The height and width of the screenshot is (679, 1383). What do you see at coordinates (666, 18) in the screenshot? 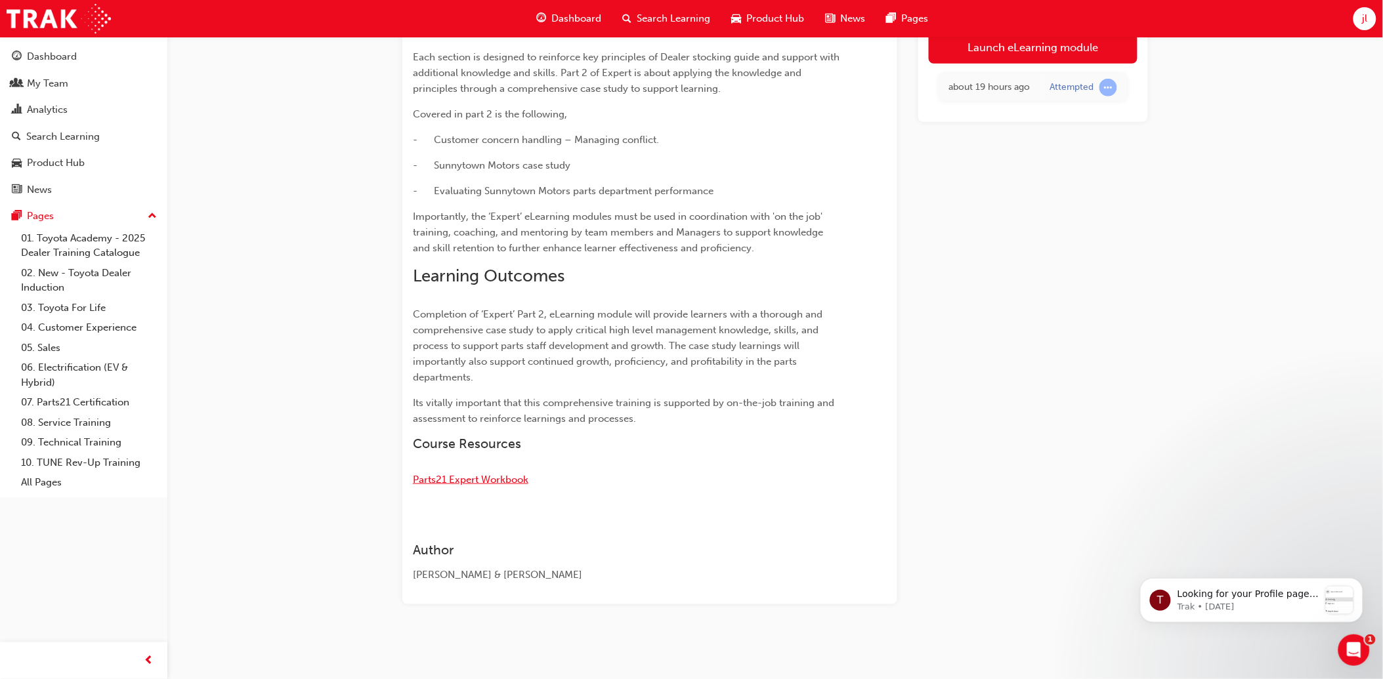
I see `a: search-iconSearch Learning` at bounding box center [666, 18].